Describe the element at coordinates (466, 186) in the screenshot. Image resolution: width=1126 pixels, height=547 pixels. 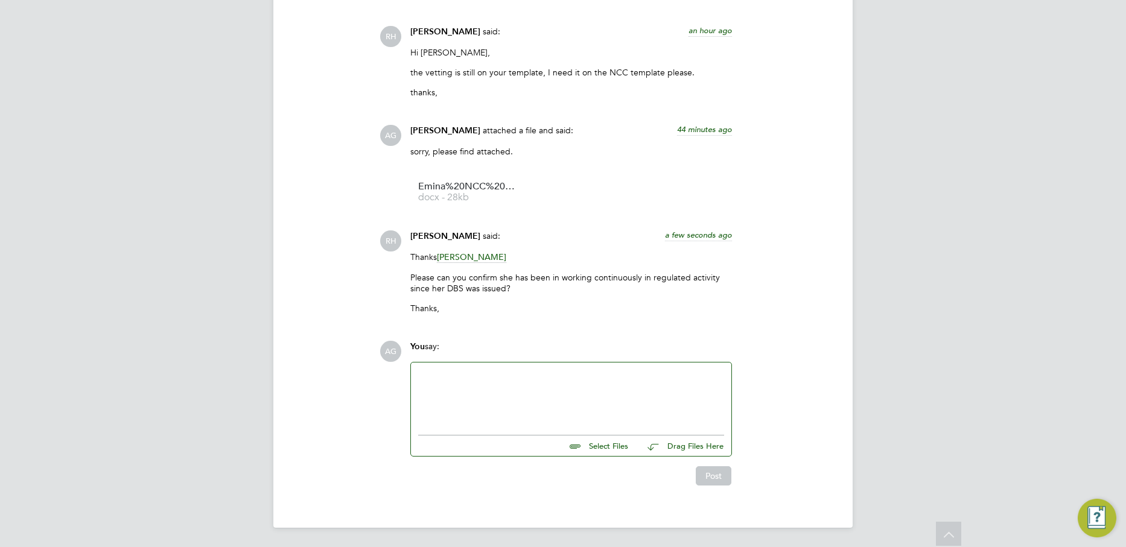
I see `span: Emina%20NCC%20vetting%20form` at that location.